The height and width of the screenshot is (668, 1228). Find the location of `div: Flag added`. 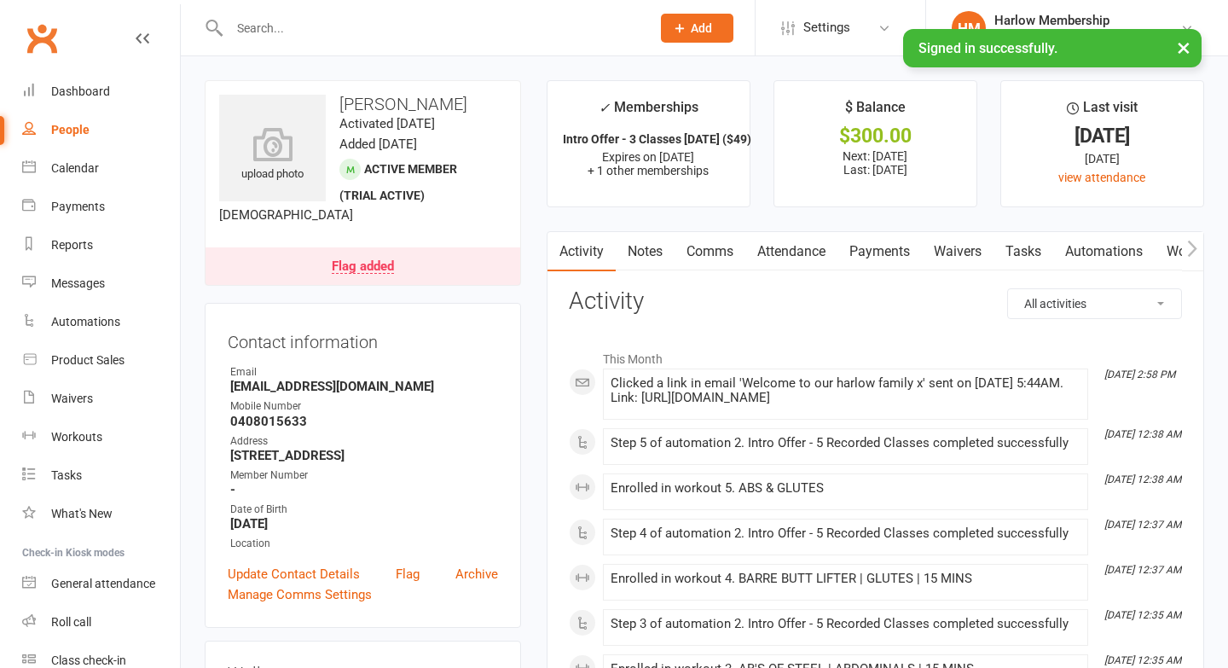

div: Flag added is located at coordinates (362, 267).